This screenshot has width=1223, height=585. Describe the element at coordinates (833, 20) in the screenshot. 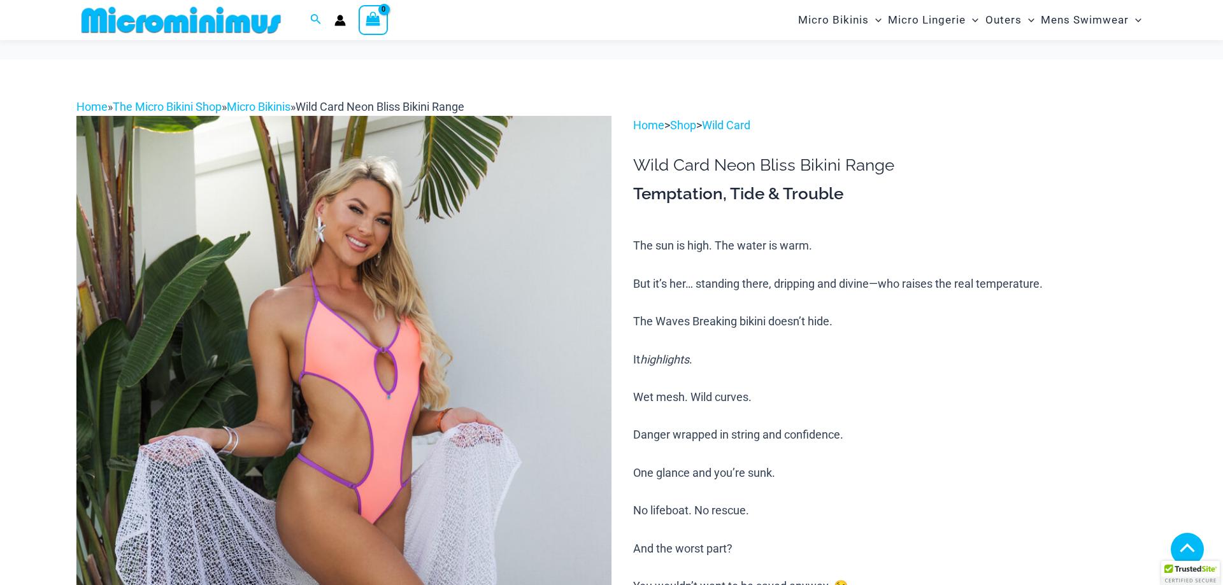

I see `span: Micro Bikinis` at that location.